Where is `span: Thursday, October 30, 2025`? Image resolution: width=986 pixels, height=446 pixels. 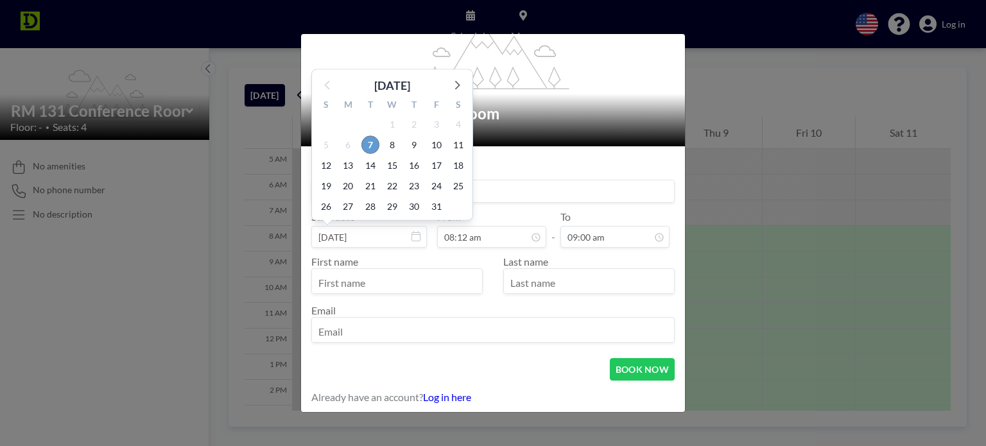
span: Thursday, October 30, 2025 is located at coordinates (414, 206).